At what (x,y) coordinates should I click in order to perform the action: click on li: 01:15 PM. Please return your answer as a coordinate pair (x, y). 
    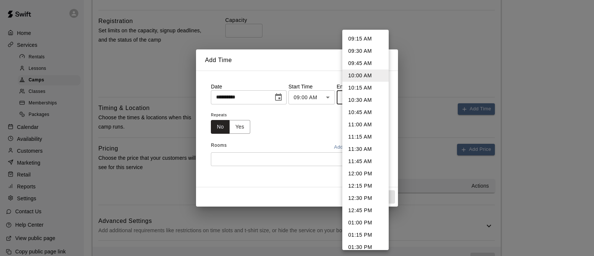
    Looking at the image, I should click on (365, 235).